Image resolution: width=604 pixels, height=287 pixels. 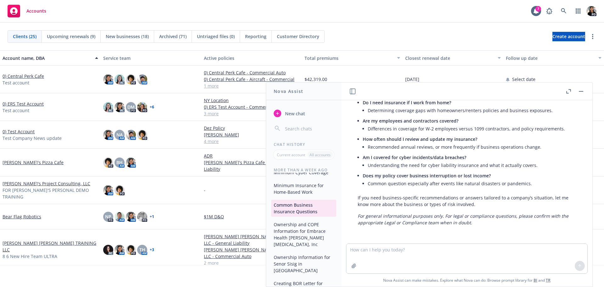 I want to click on div: Closest renewal date, so click(x=450, y=58).